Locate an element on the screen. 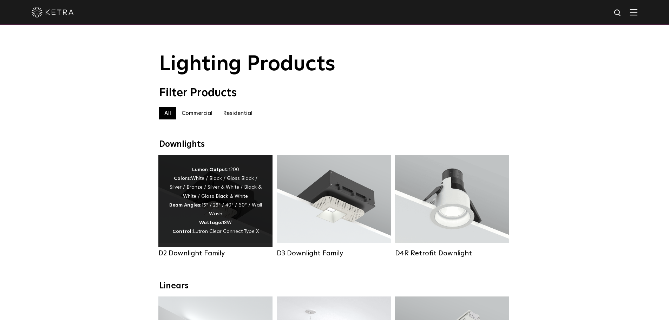 This screenshot has width=669, height=320. div: Downlights is located at coordinates (335, 144).